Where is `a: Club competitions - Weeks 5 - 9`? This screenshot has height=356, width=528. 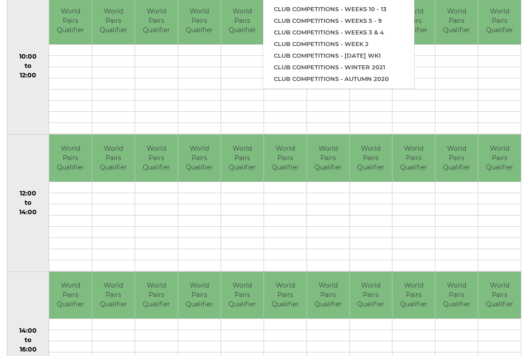
a: Club competitions - Weeks 5 - 9 is located at coordinates (339, 21).